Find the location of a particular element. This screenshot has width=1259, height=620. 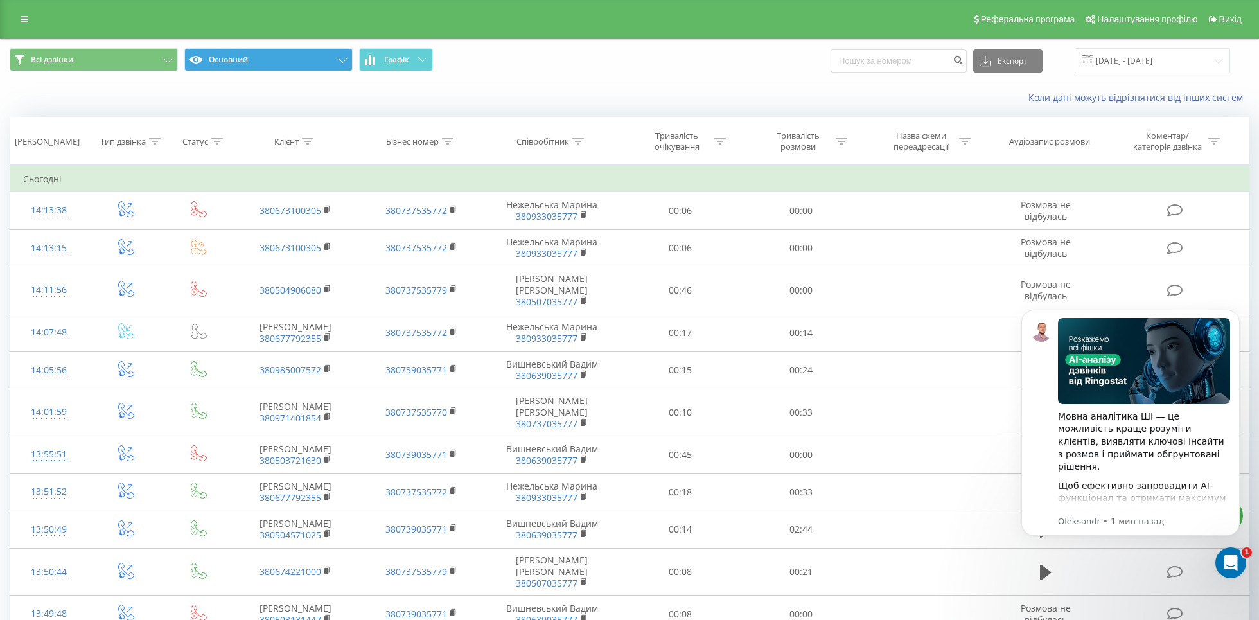

span: Налаштування профілю is located at coordinates (1147, 19).